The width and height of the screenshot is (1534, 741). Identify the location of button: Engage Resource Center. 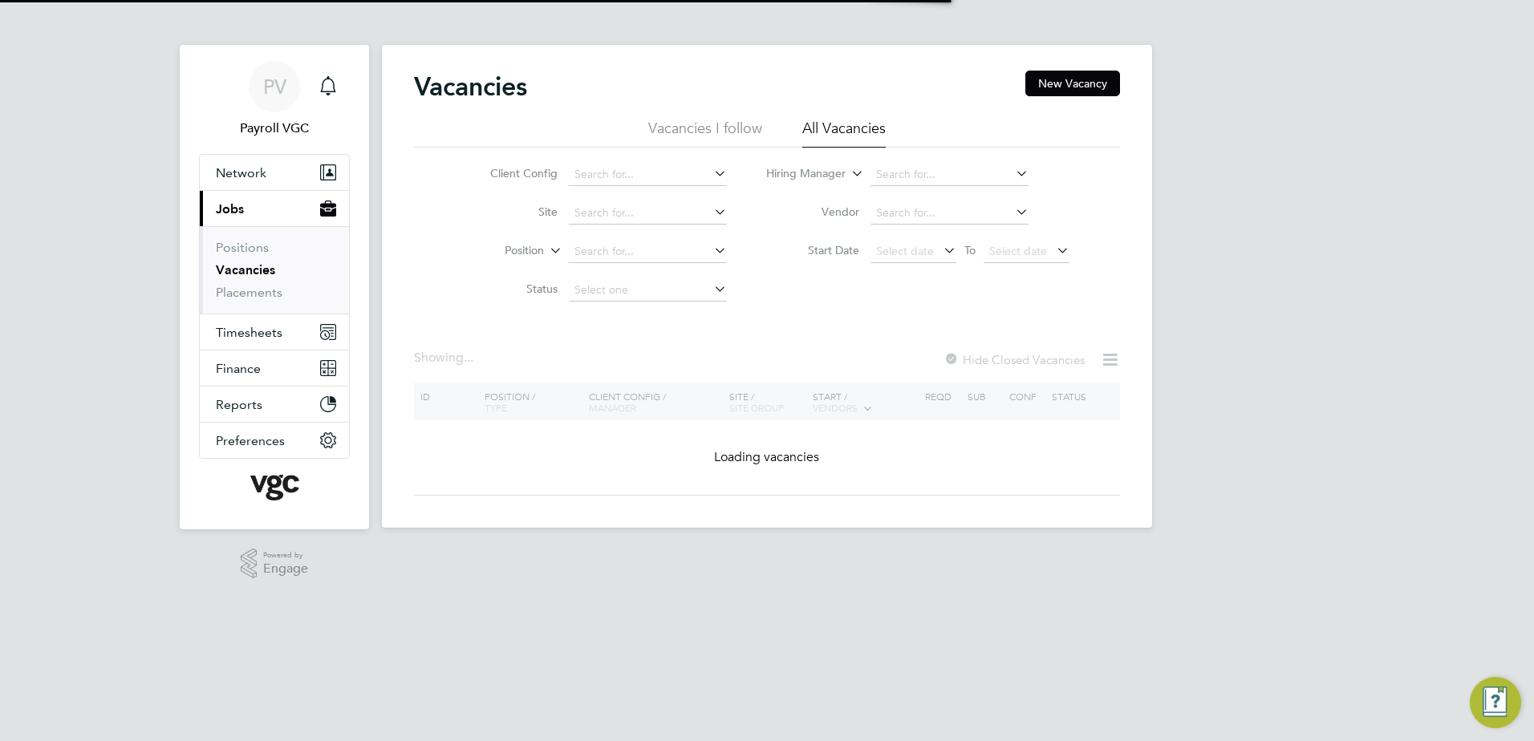
(1495, 703).